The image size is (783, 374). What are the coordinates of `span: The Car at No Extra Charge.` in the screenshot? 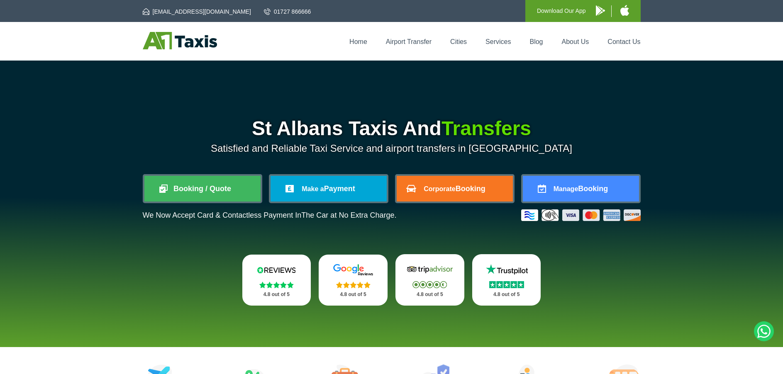 It's located at (349, 215).